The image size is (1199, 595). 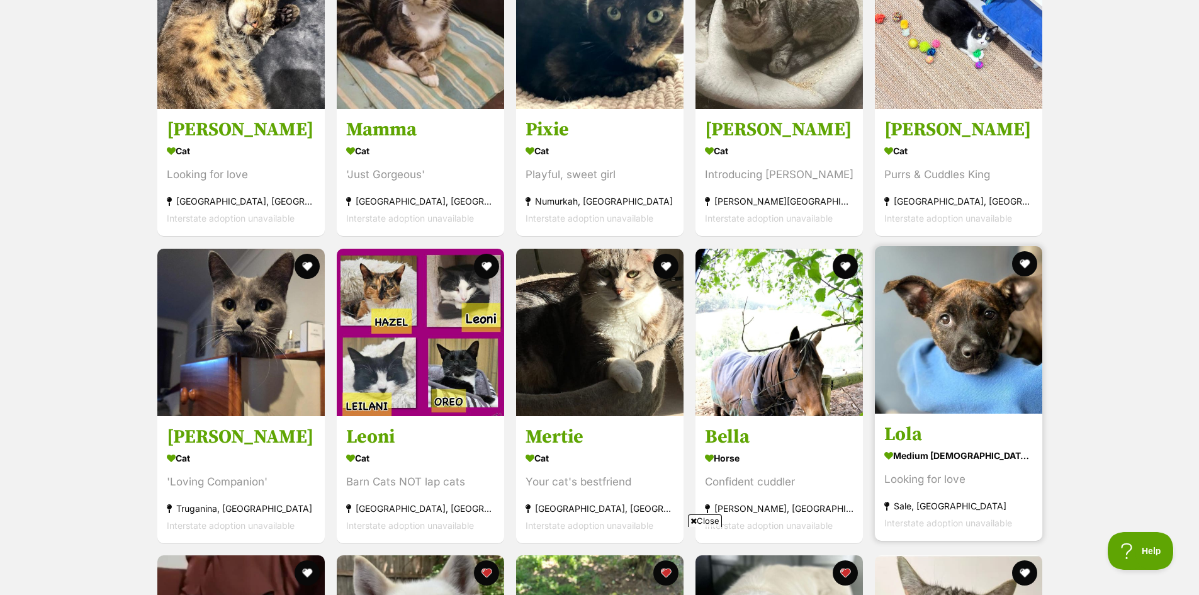 I want to click on img: Bella, so click(x=780, y=332).